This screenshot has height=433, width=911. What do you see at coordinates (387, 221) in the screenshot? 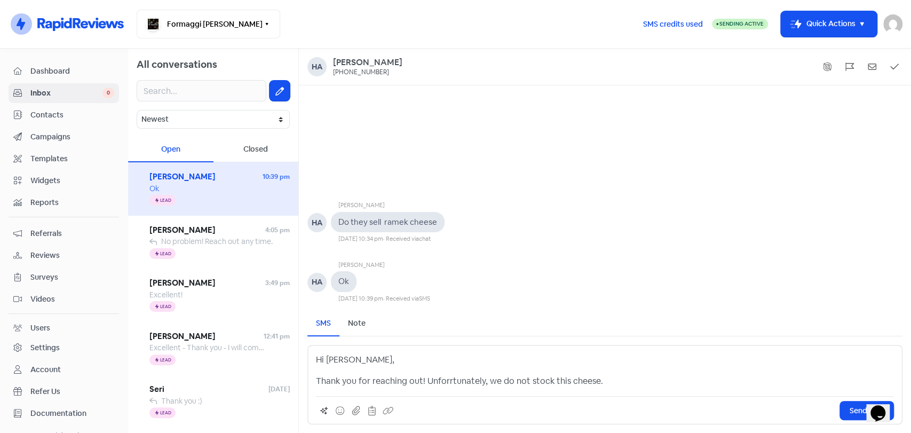
I see `pre: Do they sell ramek cheese` at bounding box center [387, 221].